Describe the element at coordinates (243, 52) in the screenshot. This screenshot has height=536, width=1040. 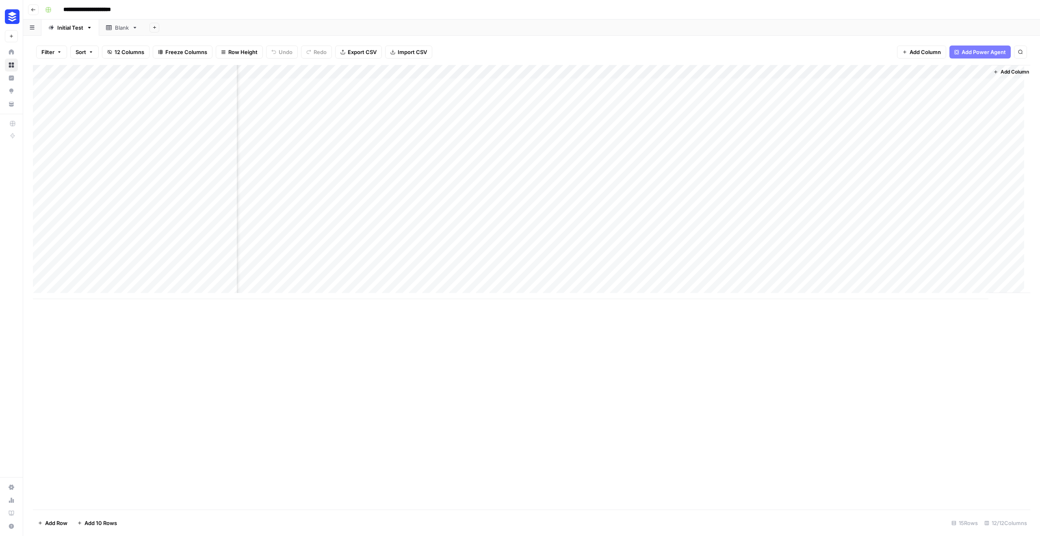
I see `span: Row Height` at that location.